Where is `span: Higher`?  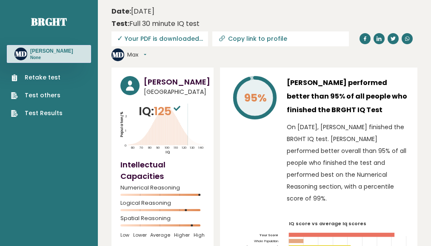
span: Higher is located at coordinates (182, 235).